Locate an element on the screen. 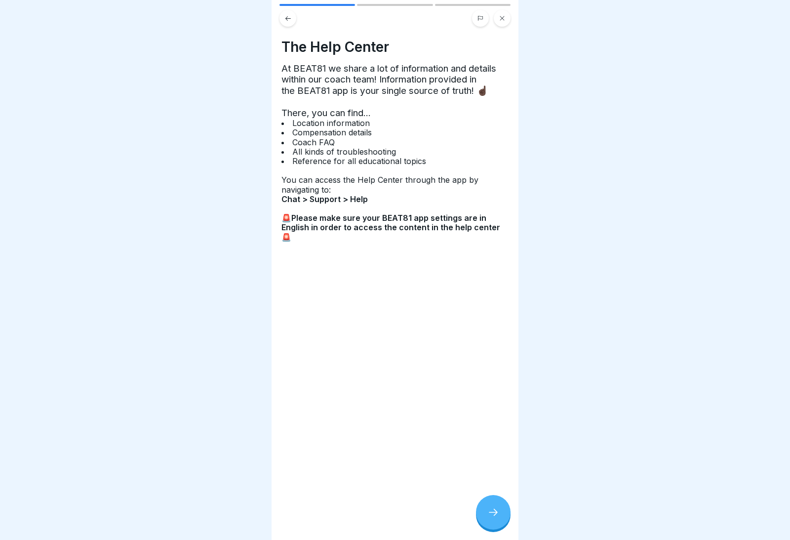 This screenshot has width=790, height=540. span: Compensation details is located at coordinates (333, 132).